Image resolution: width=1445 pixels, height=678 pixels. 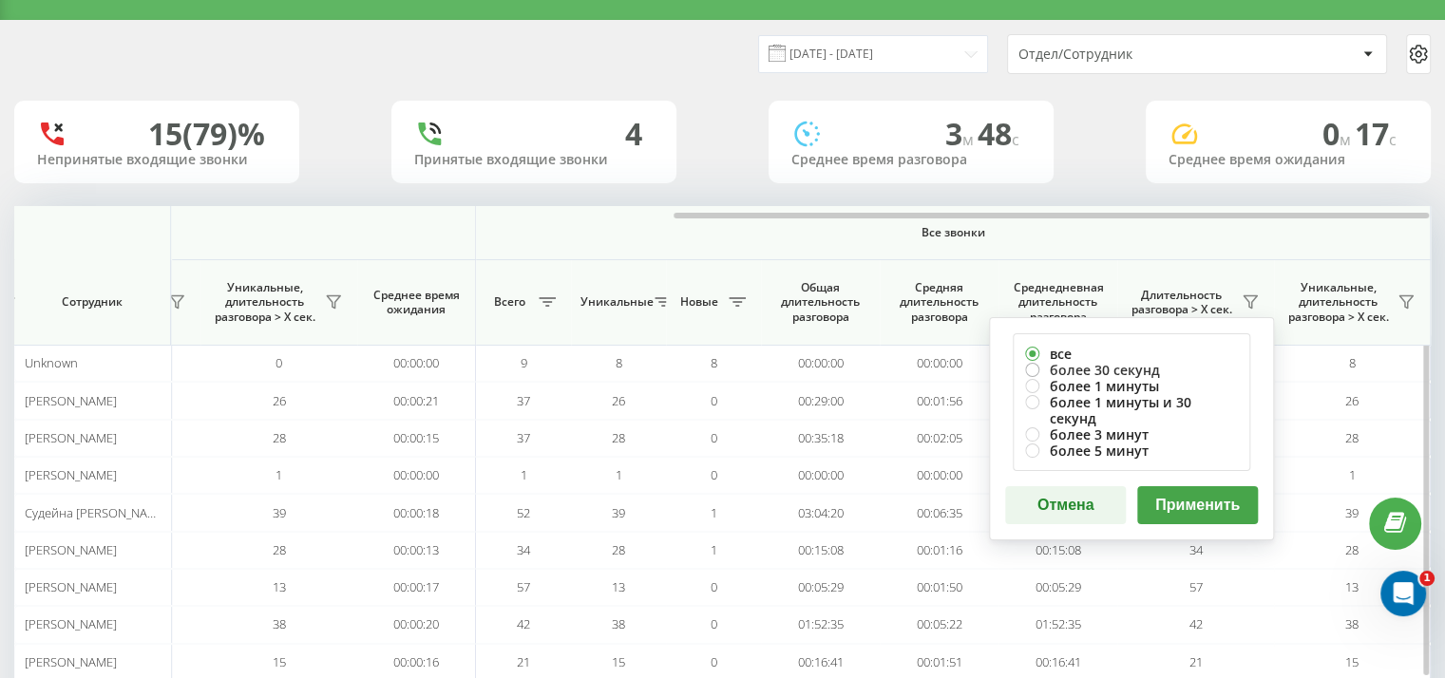 I want to click on td: 00:00:20, so click(x=416, y=624).